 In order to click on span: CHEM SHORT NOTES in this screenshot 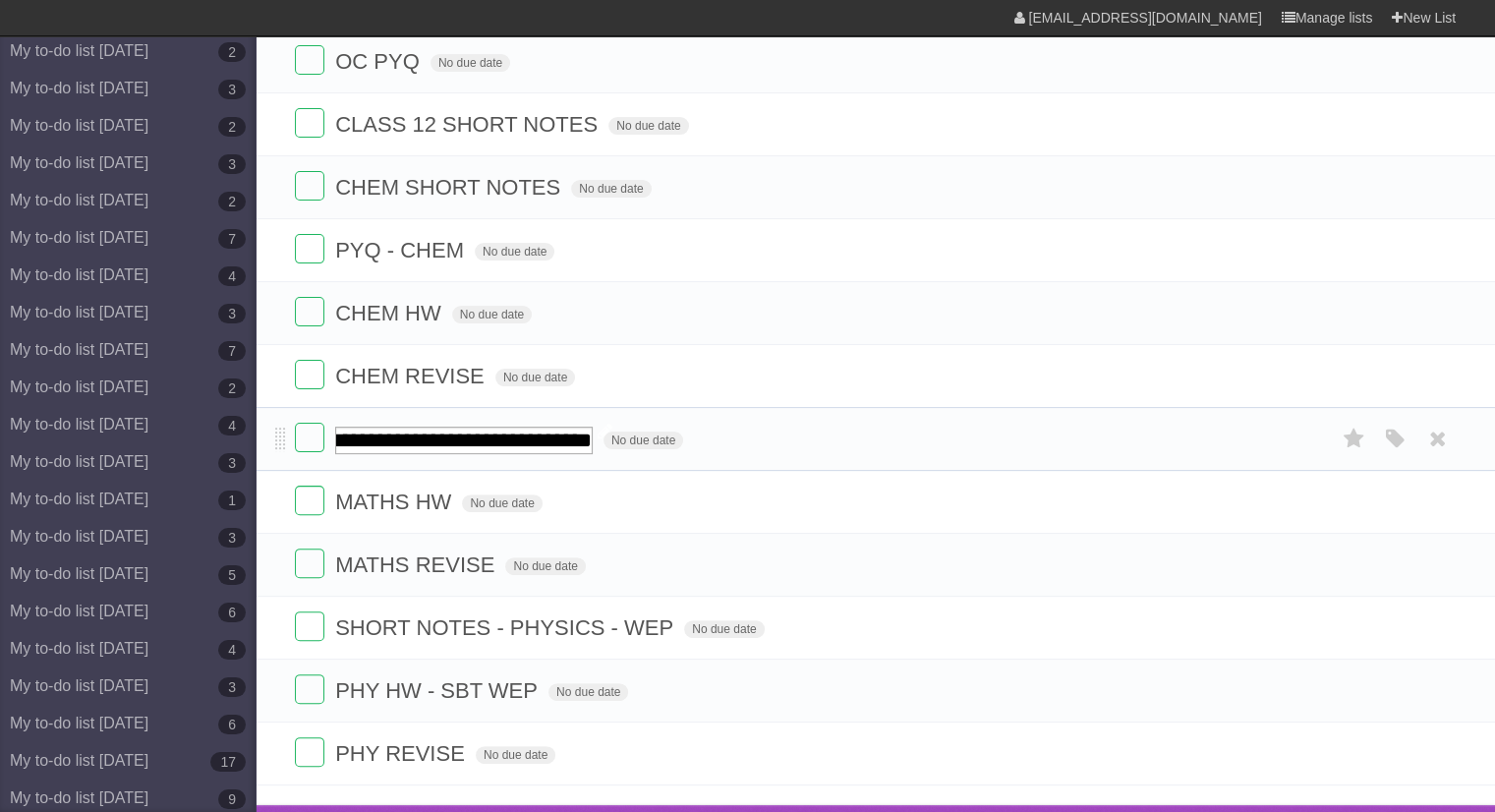, I will do `click(451, 187)`.